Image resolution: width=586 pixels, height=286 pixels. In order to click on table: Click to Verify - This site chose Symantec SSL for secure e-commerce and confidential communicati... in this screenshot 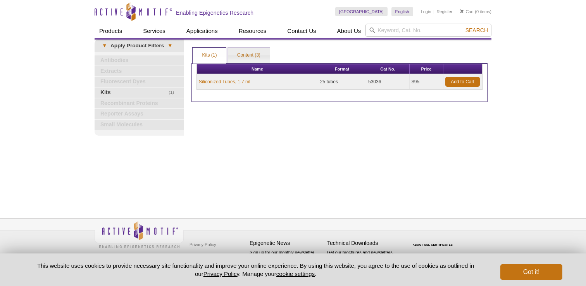, I will do `click(434, 241)`.